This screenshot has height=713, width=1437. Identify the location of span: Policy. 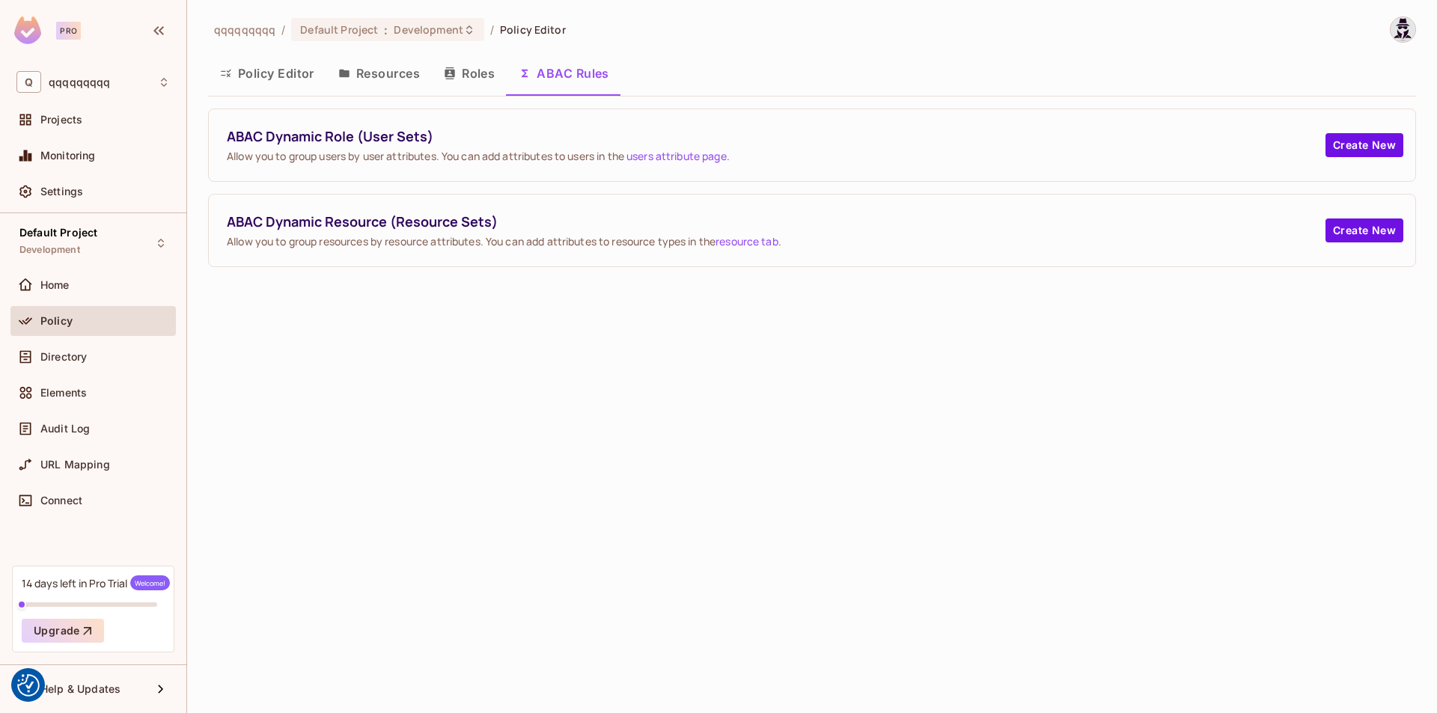
(56, 321).